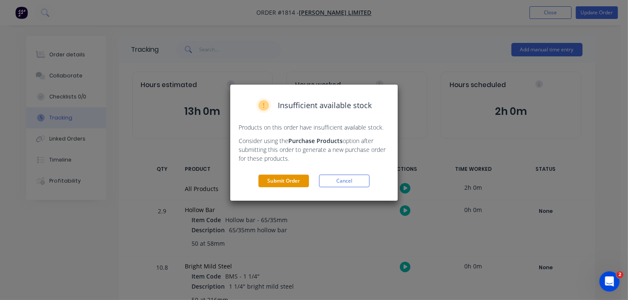  Describe the element at coordinates (314, 127) in the screenshot. I see `p: Products on this order have insufficient available stock.` at that location.